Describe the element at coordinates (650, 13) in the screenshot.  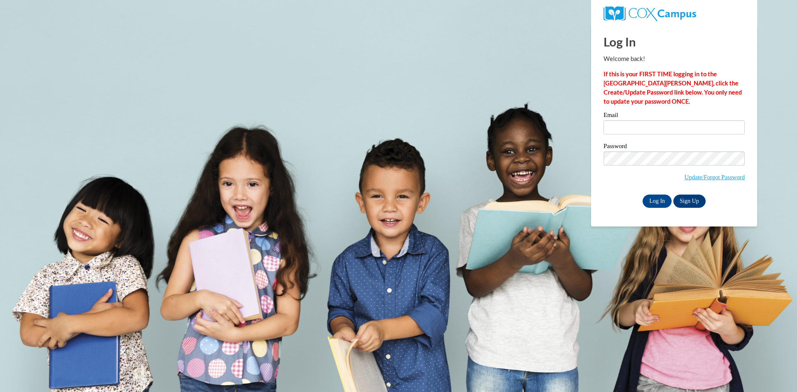
I see `a: COX Campus` at that location.